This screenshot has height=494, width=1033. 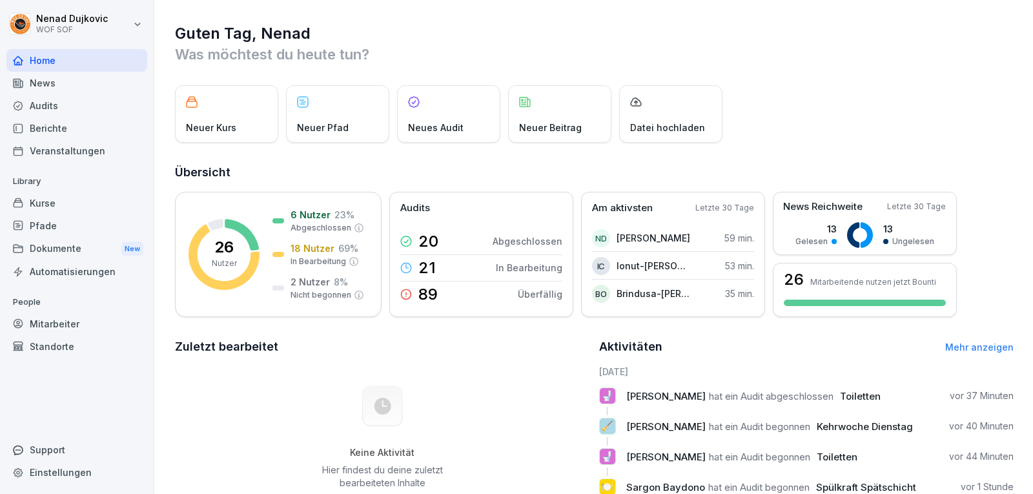 I want to click on p: WOF SOF, so click(x=72, y=30).